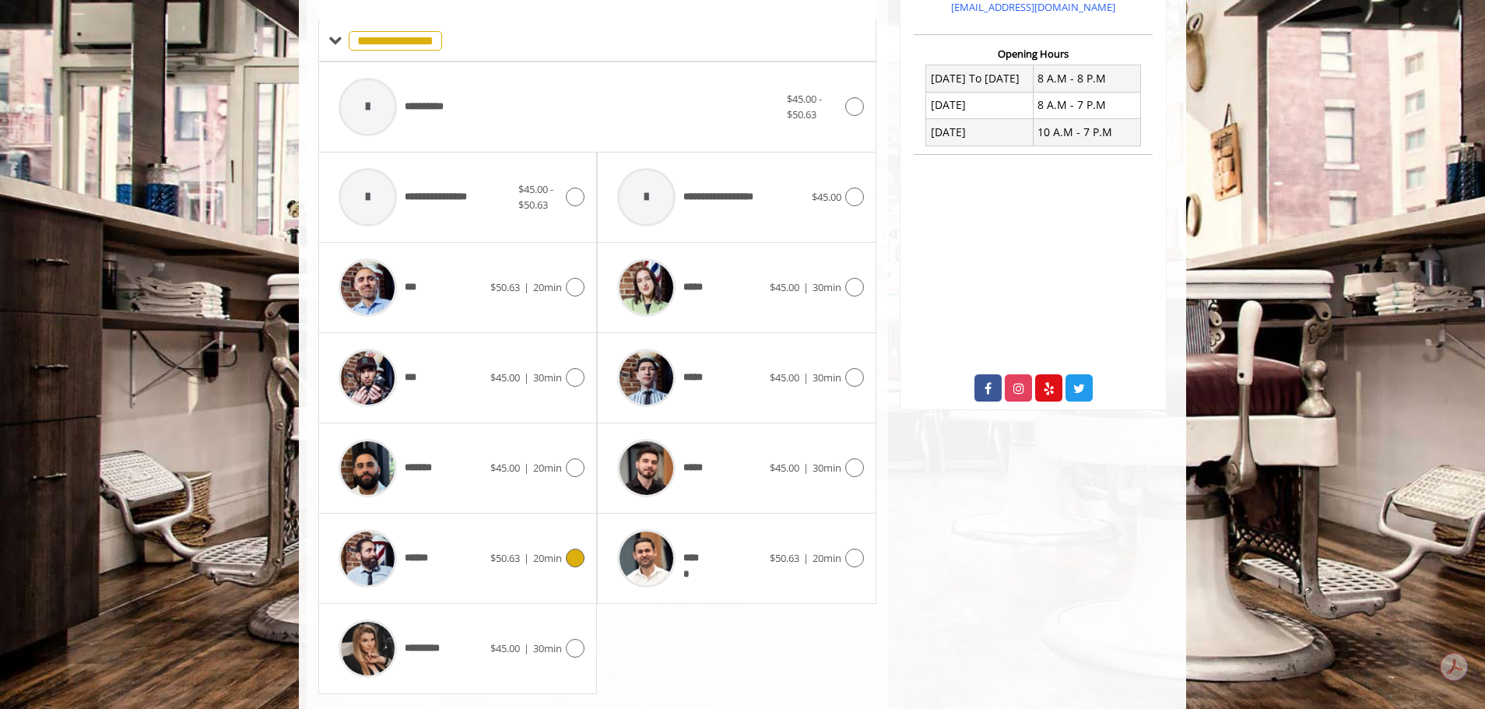  I want to click on h3: Opening Hours, so click(1033, 54).